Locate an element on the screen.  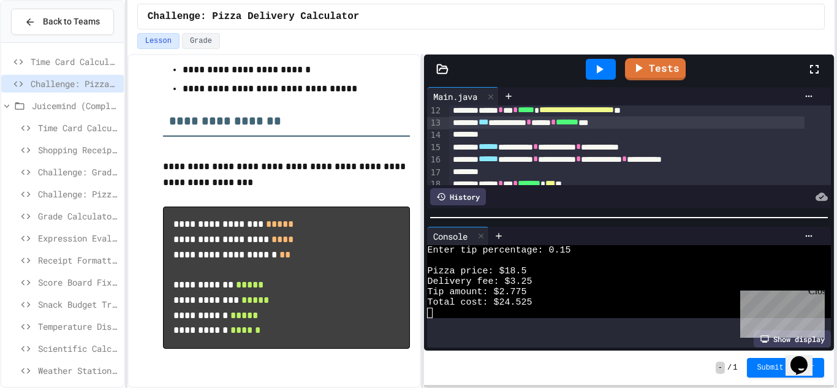
button: Lesson is located at coordinates (158, 41).